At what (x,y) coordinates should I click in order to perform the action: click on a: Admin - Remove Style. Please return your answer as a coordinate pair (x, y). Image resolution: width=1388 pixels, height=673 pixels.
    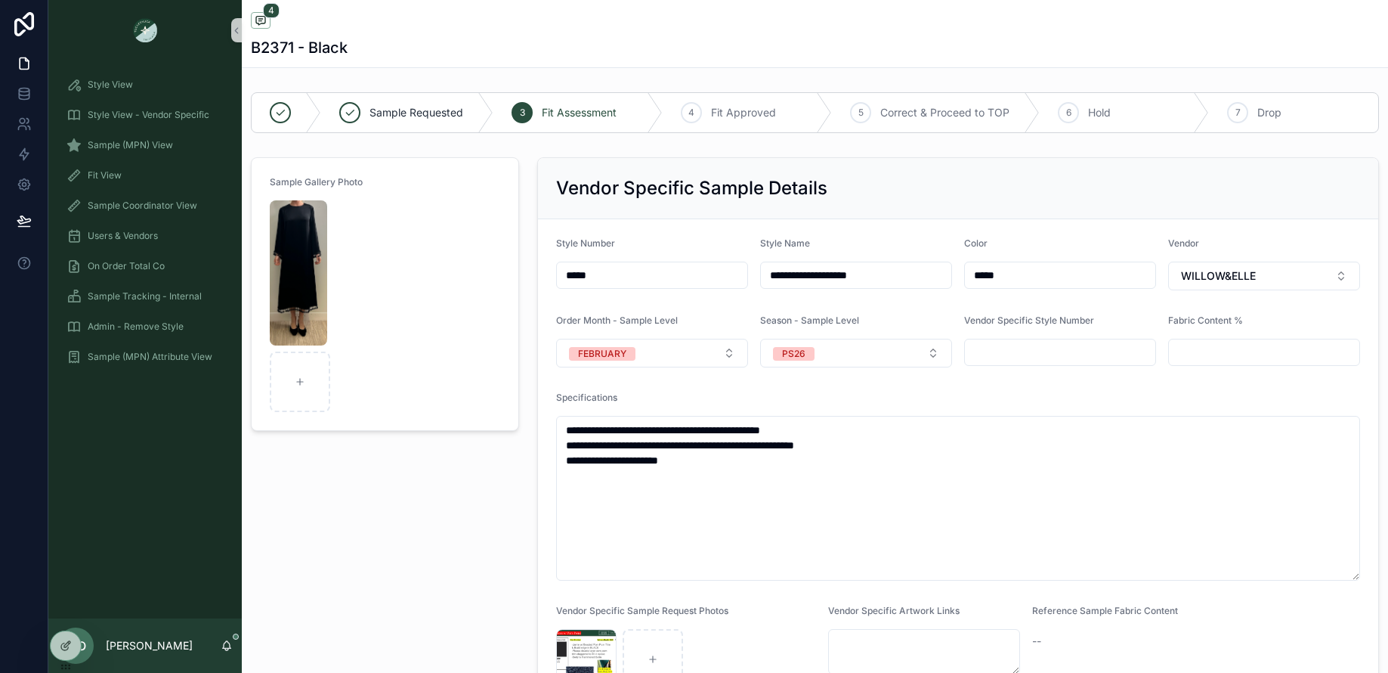
    Looking at the image, I should click on (145, 326).